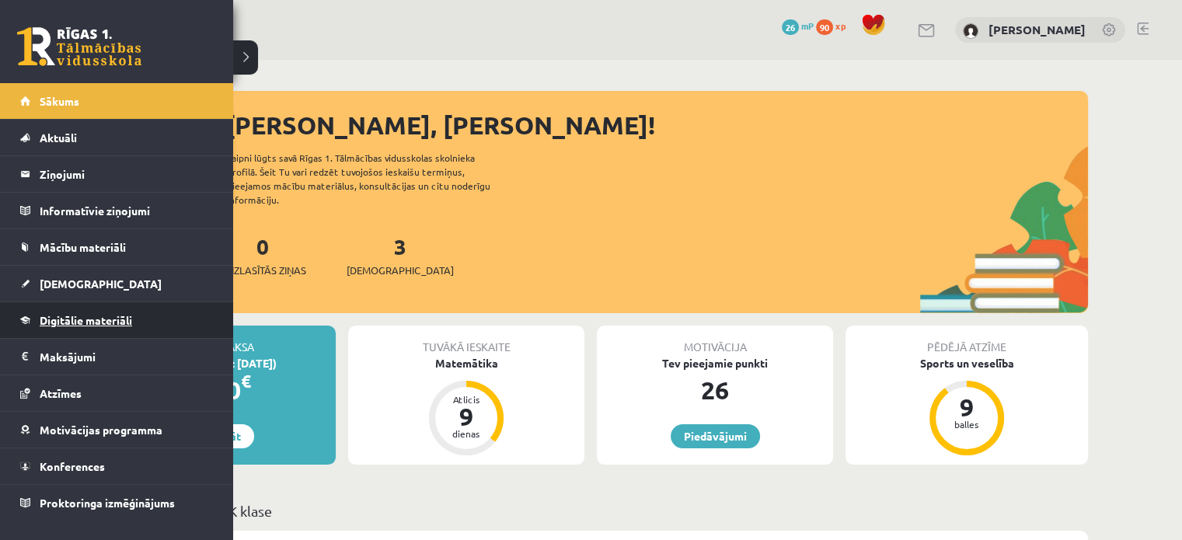 The width and height of the screenshot is (1182, 540). I want to click on span: Proktoringa izmēģinājums, so click(107, 503).